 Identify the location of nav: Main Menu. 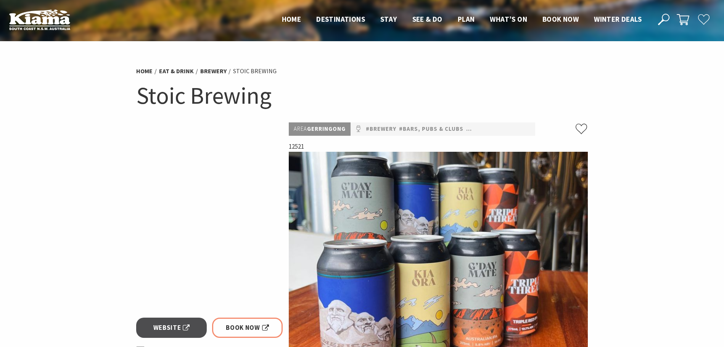
(462, 19).